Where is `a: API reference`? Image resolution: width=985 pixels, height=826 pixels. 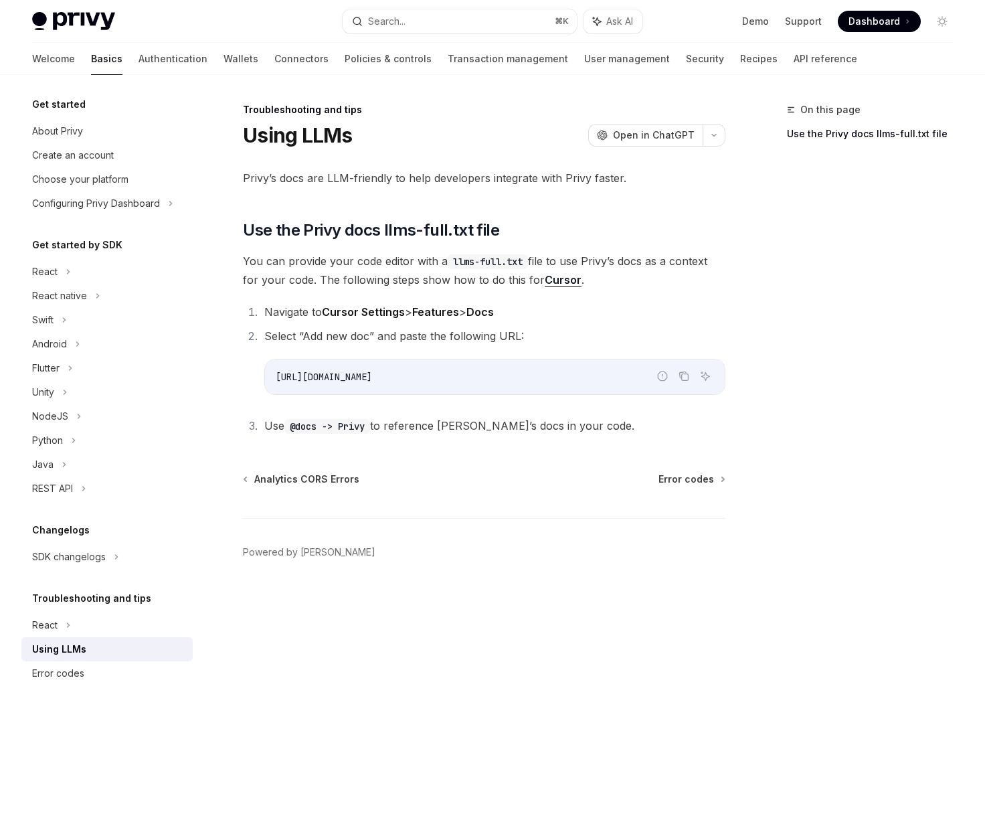
a: API reference is located at coordinates (825, 59).